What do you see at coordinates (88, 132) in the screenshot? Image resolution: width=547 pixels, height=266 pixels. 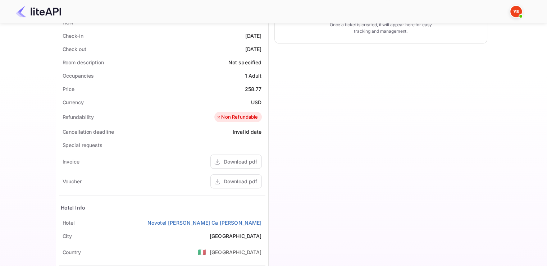 I see `div: Cancellation deadline` at bounding box center [88, 132].